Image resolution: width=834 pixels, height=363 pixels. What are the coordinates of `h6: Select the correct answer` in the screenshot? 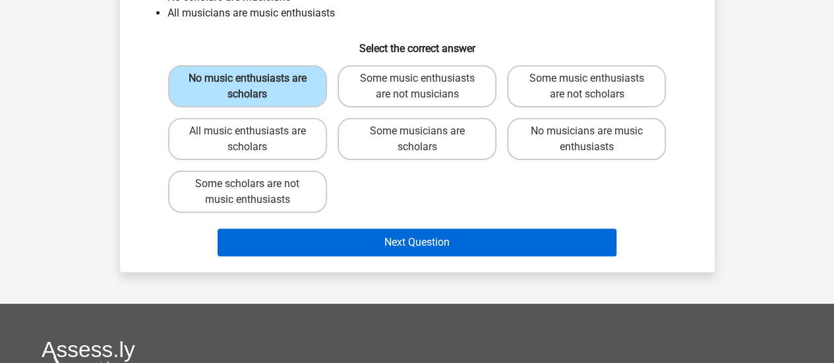 It's located at (417, 43).